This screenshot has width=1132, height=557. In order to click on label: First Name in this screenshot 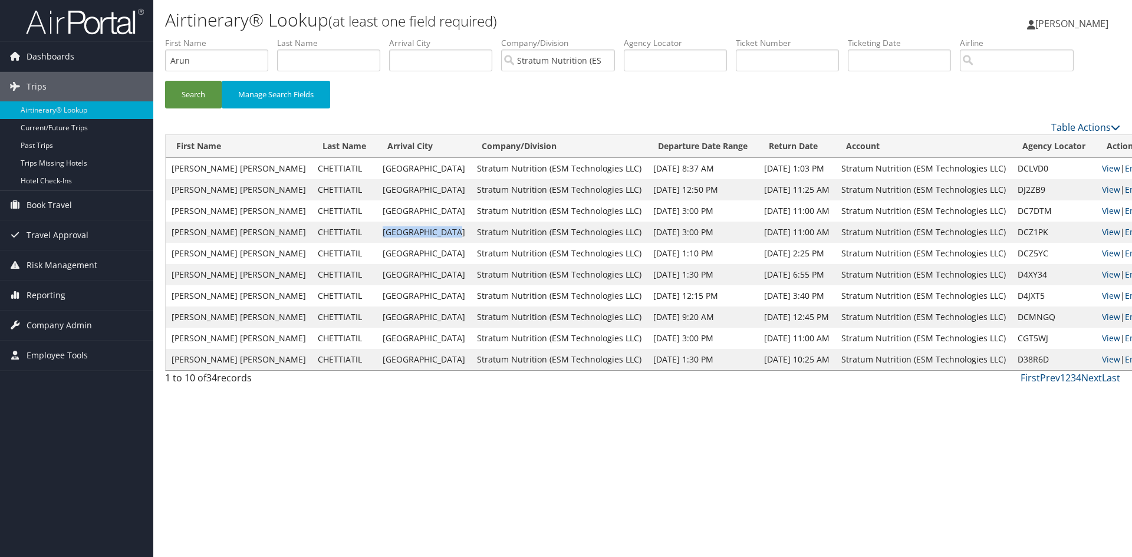, I will do `click(221, 43)`.